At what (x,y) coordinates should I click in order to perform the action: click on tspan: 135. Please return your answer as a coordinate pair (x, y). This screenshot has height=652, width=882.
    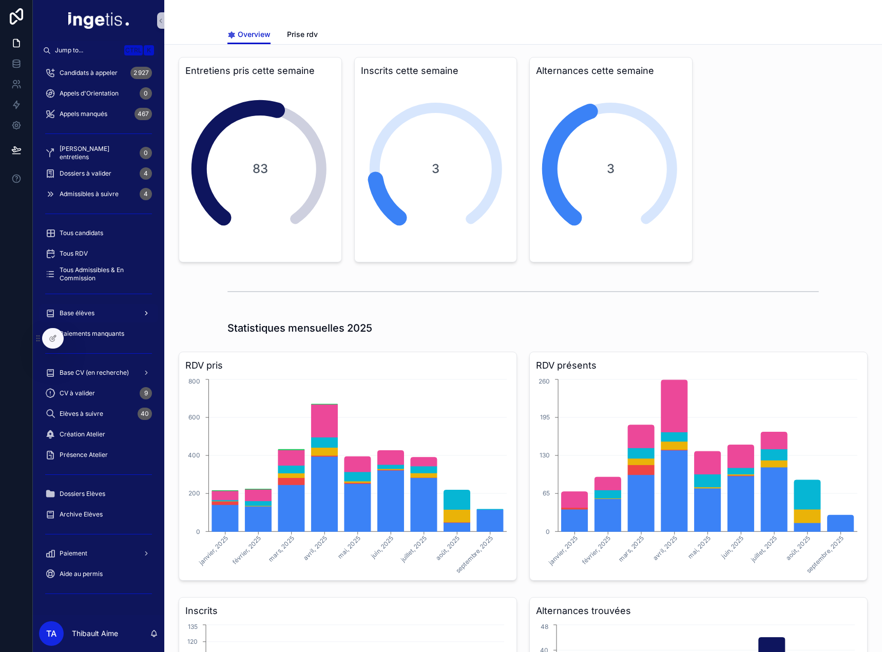
    Looking at the image, I should click on (192, 626).